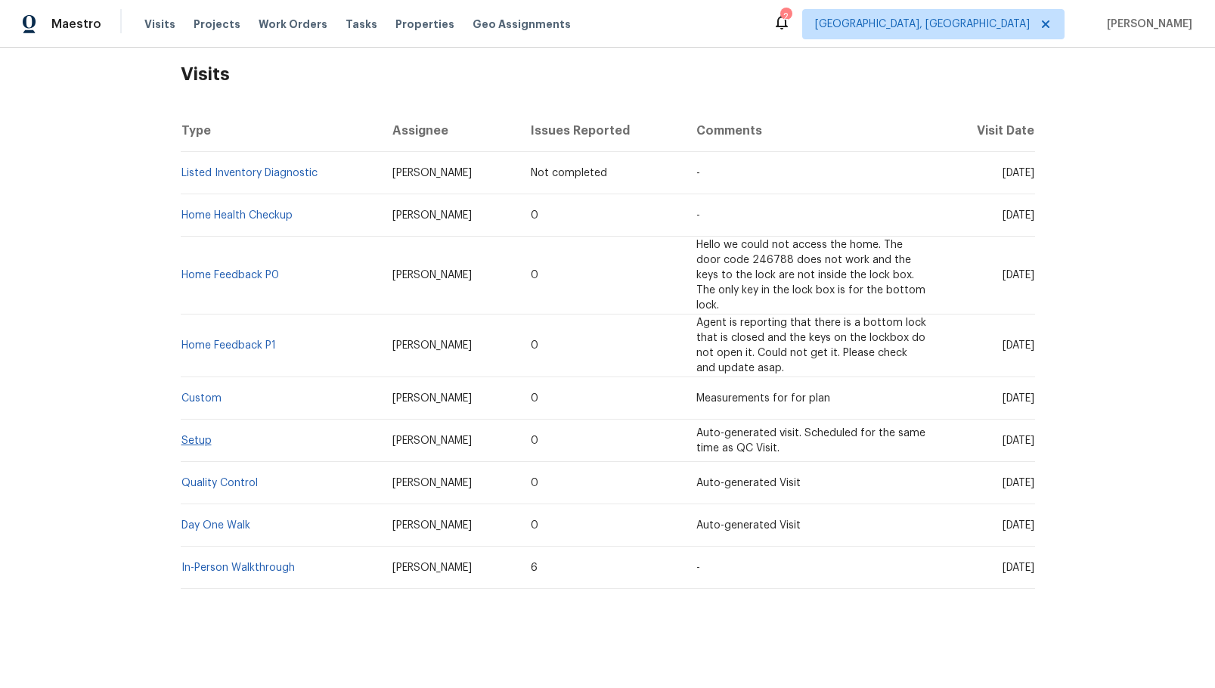 The image size is (1215, 688). I want to click on span: Measurements for for plan, so click(763, 399).